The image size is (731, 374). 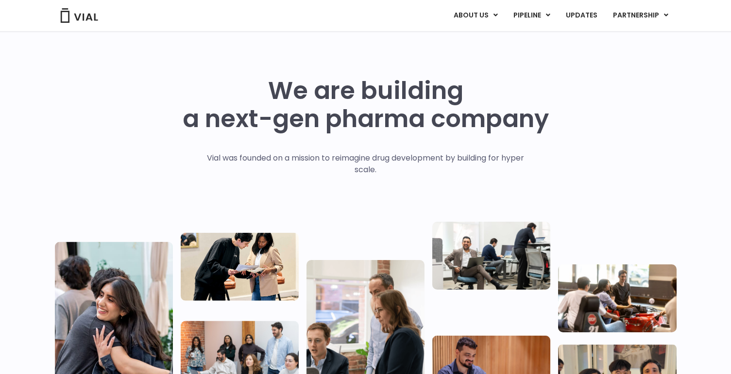 What do you see at coordinates (475, 16) in the screenshot?
I see `a: ABOUT USMenu Toggle` at bounding box center [475, 16].